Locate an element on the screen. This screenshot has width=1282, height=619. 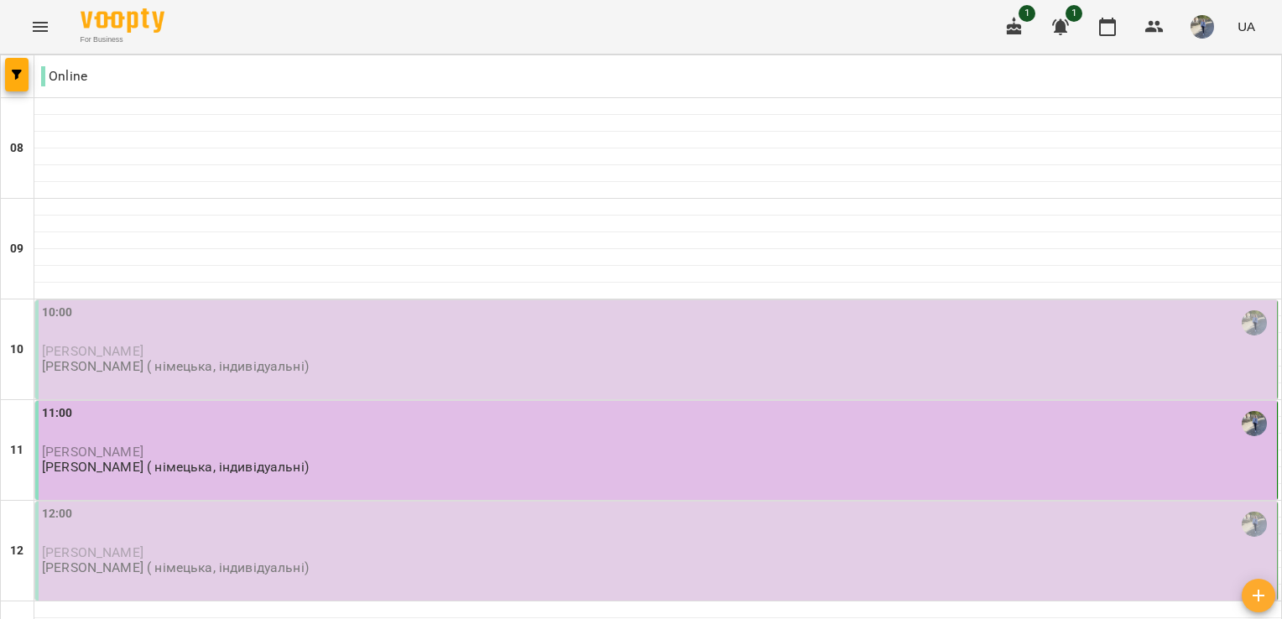
span: For Business is located at coordinates (123, 39).